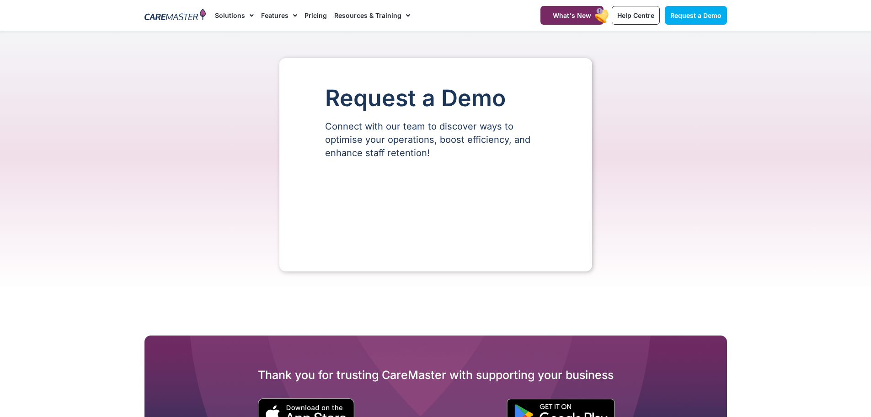  I want to click on p: Connect with our team to discover ways to optimise your operations, boost efficiency, and enhance..., so click(436, 139).